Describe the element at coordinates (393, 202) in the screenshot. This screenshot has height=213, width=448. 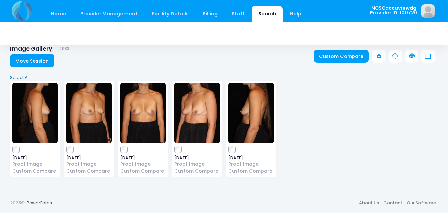
I see `a: Contact` at that location.